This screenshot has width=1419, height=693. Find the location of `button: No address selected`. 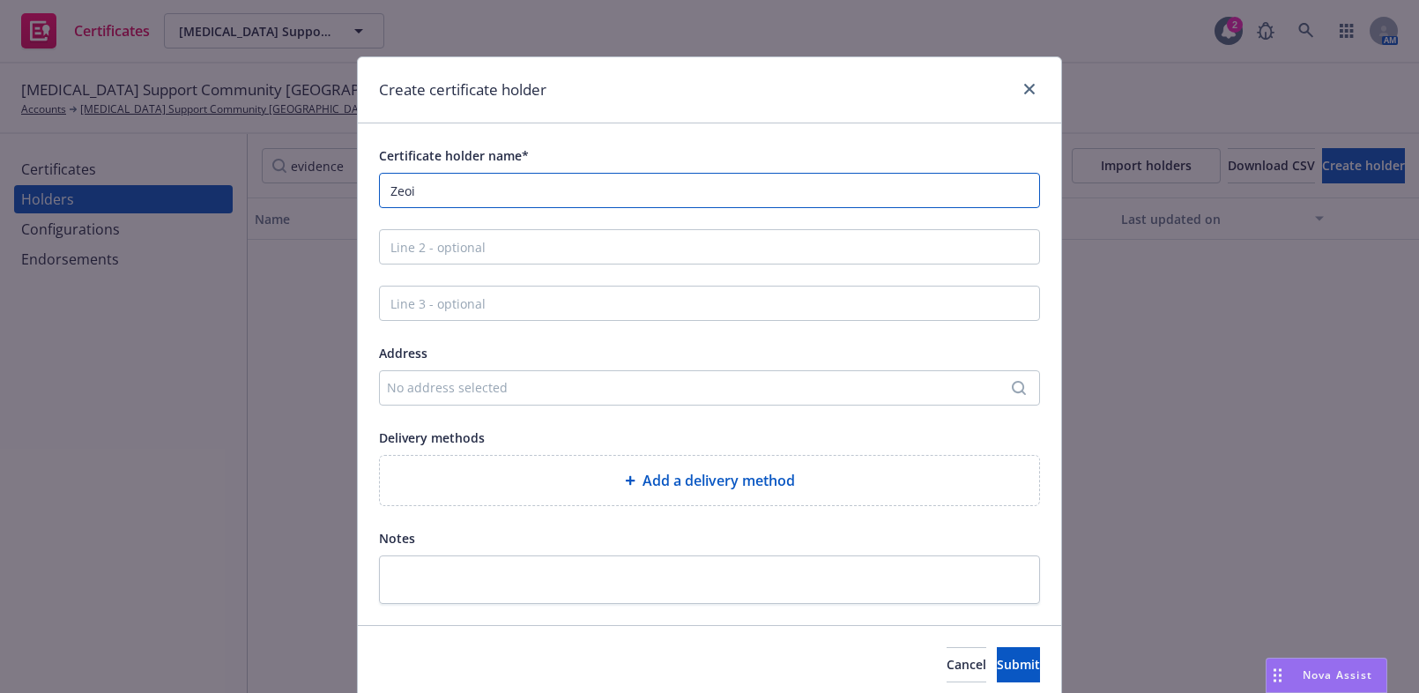

button: No address selected is located at coordinates (710, 388).